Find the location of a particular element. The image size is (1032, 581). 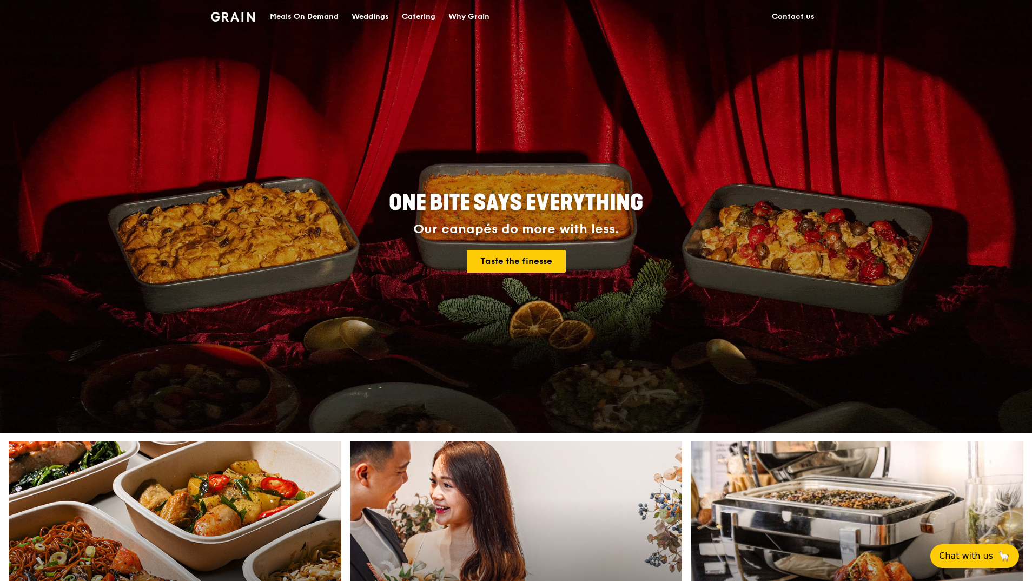

div: Catering is located at coordinates (419, 17).